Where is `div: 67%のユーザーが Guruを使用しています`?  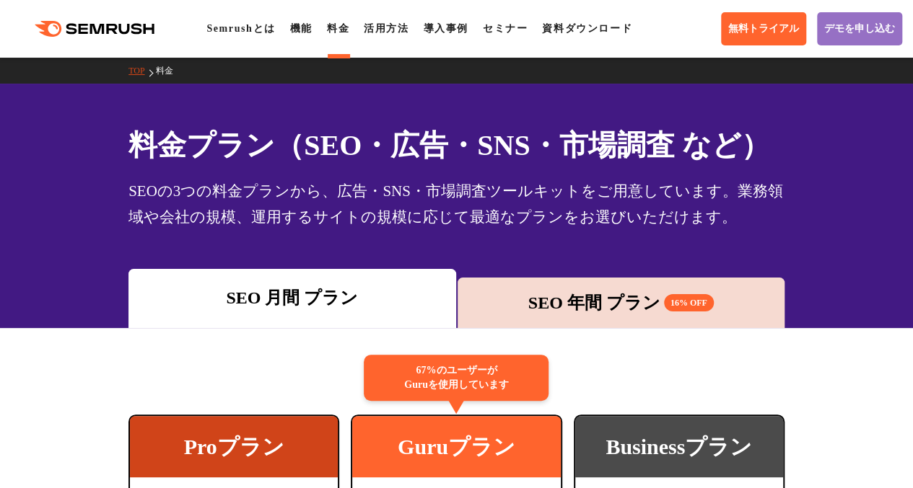
div: 67%のユーザーが Guruを使用しています is located at coordinates (456, 378).